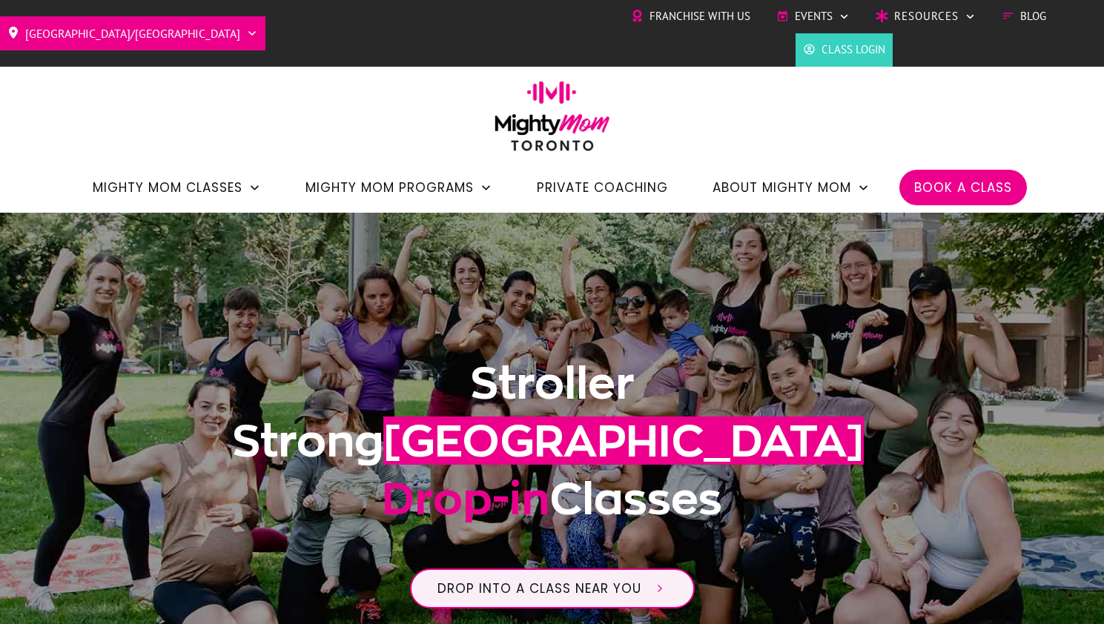 The height and width of the screenshot is (624, 1104). What do you see at coordinates (791, 188) in the screenshot?
I see `a: About Mighty Mom` at bounding box center [791, 188].